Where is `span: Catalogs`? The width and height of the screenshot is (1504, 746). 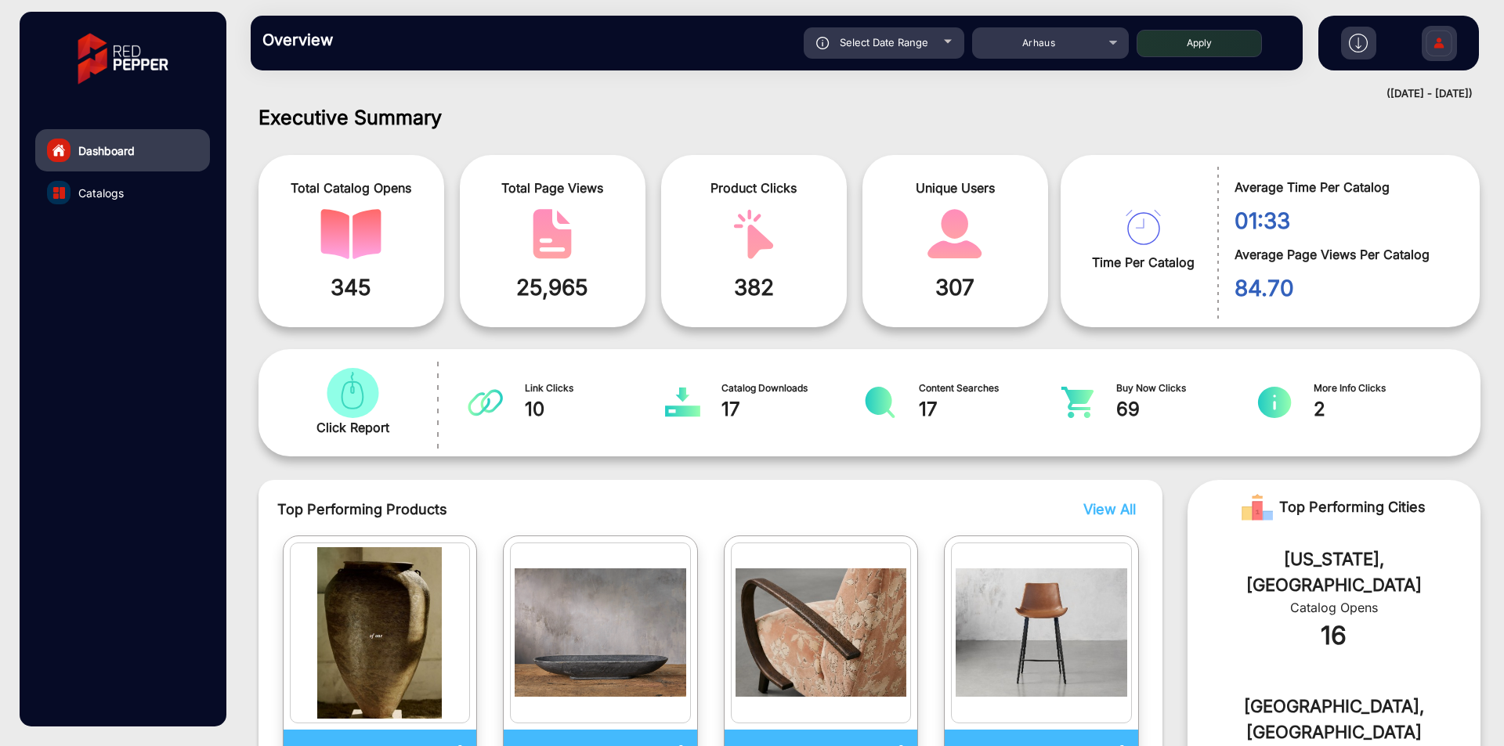
span: Catalogs is located at coordinates (101, 193).